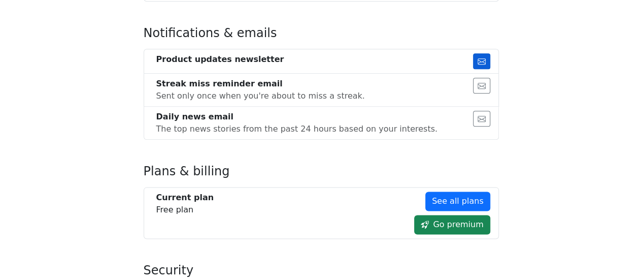  I want to click on div: Streak miss reminder email, so click(260, 84).